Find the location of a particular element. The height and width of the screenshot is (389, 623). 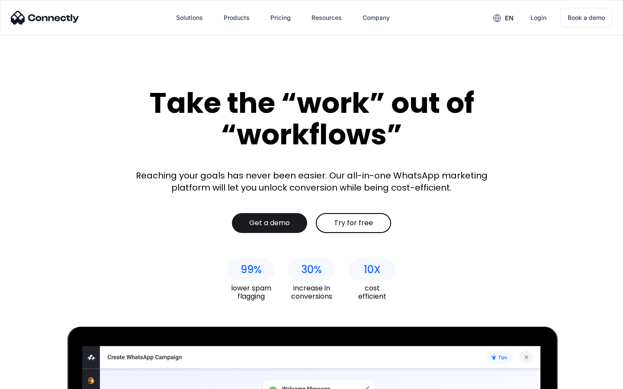

div: 30% is located at coordinates (311, 270).